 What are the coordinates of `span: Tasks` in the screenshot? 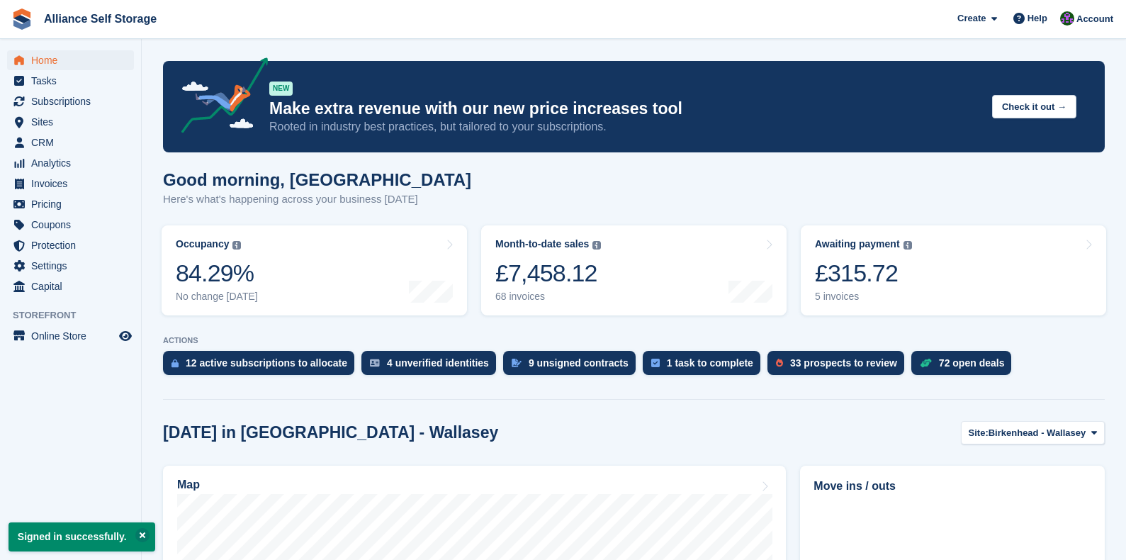 It's located at (74, 81).